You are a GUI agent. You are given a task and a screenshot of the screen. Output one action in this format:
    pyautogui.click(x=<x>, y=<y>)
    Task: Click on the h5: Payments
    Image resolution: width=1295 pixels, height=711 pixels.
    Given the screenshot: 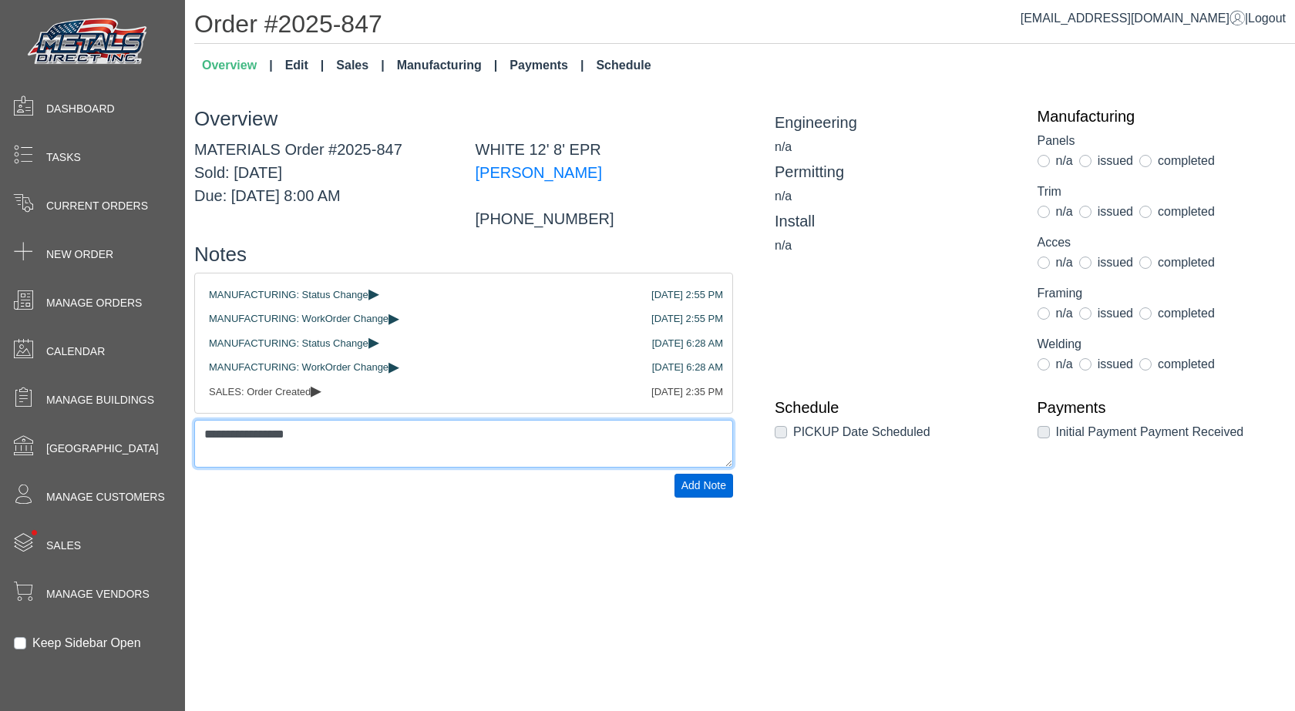 What is the action you would take?
    pyautogui.click(x=1157, y=408)
    